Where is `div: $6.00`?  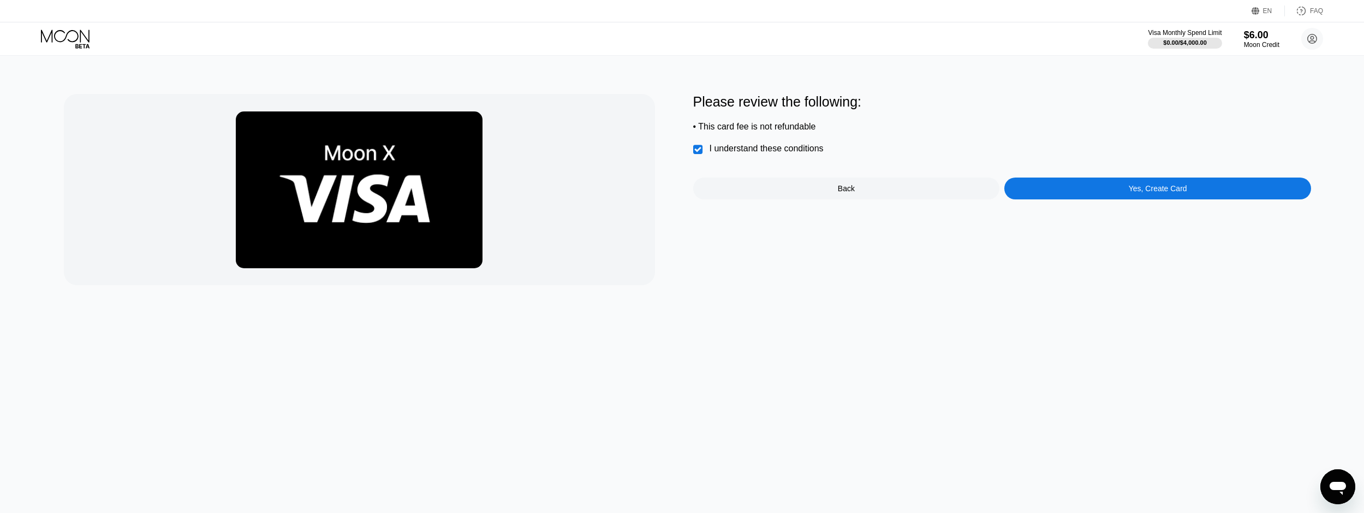
div: $6.00 is located at coordinates (1262, 35).